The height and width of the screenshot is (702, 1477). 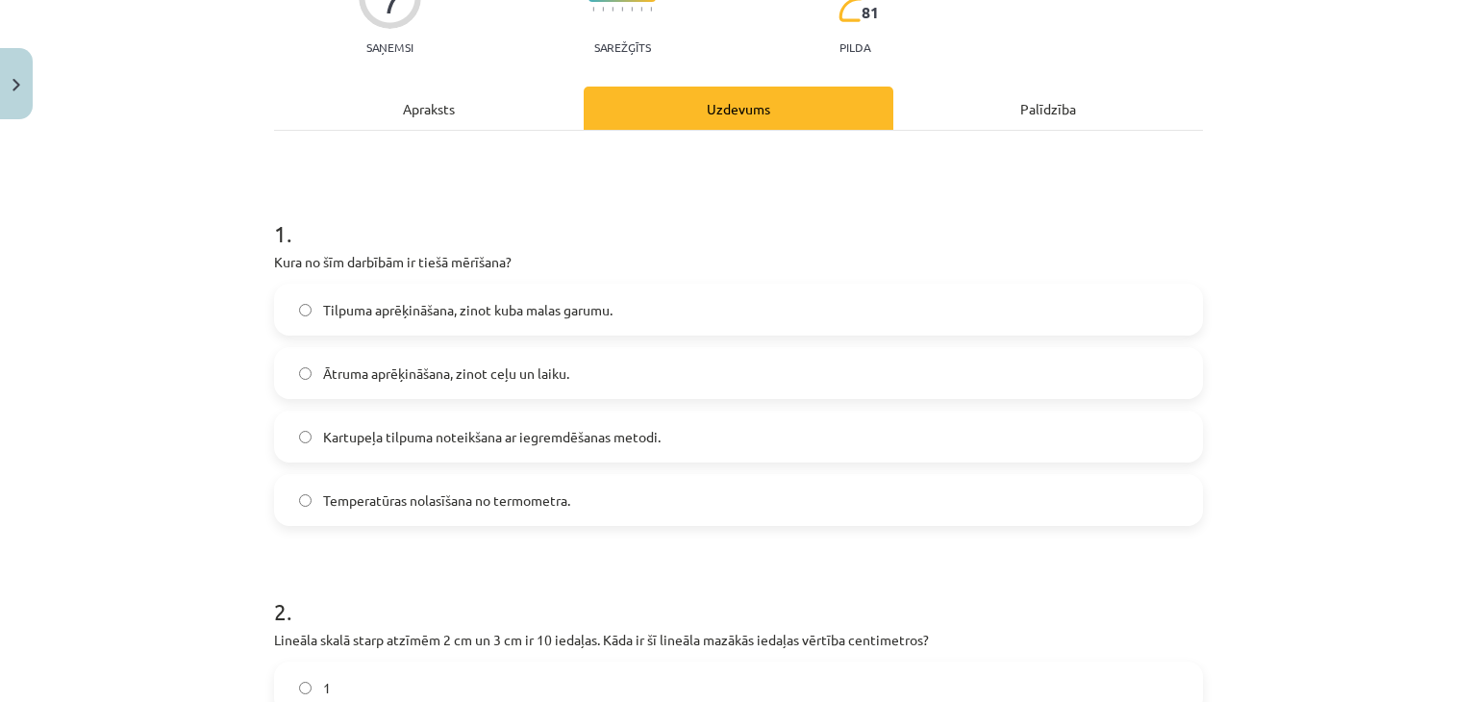 I want to click on input: Kartupeļa tilpuma noteikšana ar iegremdēšanas metodi., so click(x=305, y=436).